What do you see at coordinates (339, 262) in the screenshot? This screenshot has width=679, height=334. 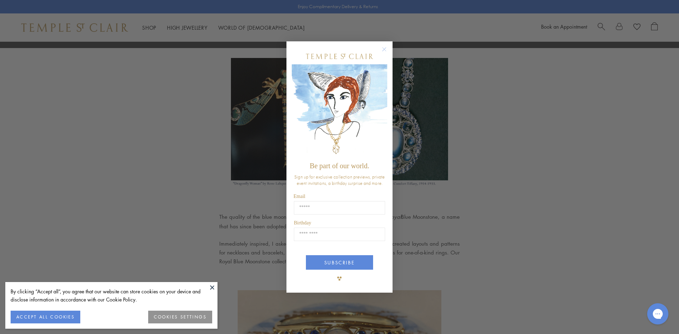 I see `button: SUBSCRIBE` at bounding box center [339, 262].